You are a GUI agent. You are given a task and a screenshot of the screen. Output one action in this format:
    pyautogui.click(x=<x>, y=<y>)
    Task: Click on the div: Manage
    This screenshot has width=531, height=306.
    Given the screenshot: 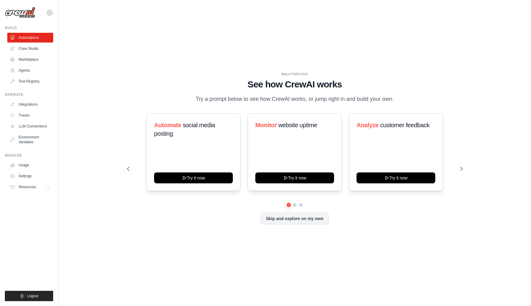 What is the action you would take?
    pyautogui.click(x=29, y=156)
    